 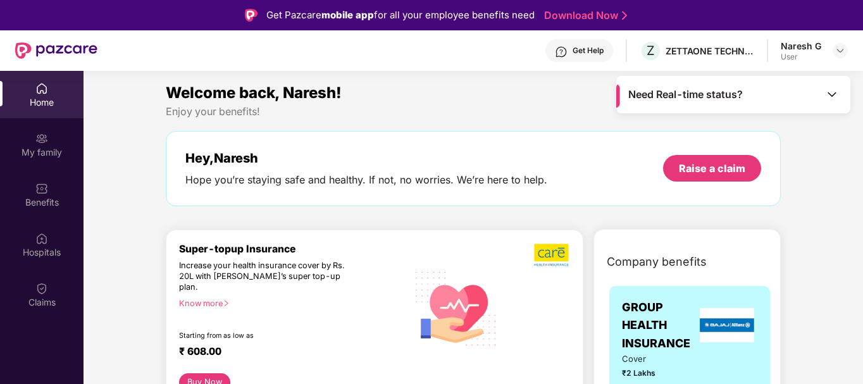 I want to click on div: Raise a claim, so click(x=712, y=168).